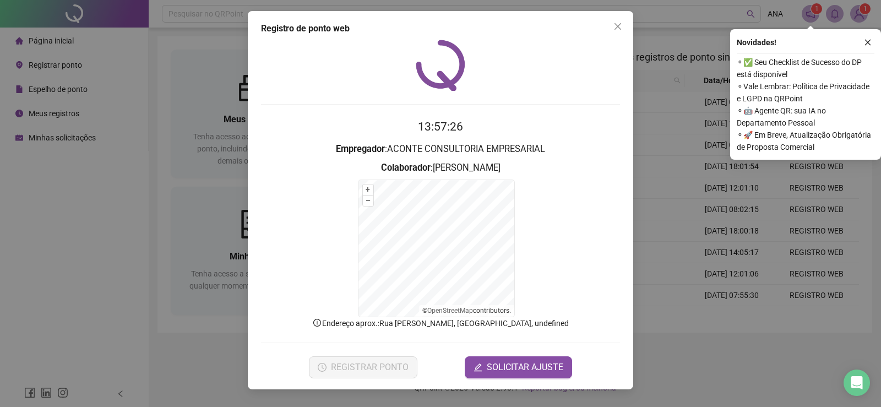  I want to click on span: ⚬ ✅ Seu Checklist de Sucesso do DP está disponível, so click(805, 68).